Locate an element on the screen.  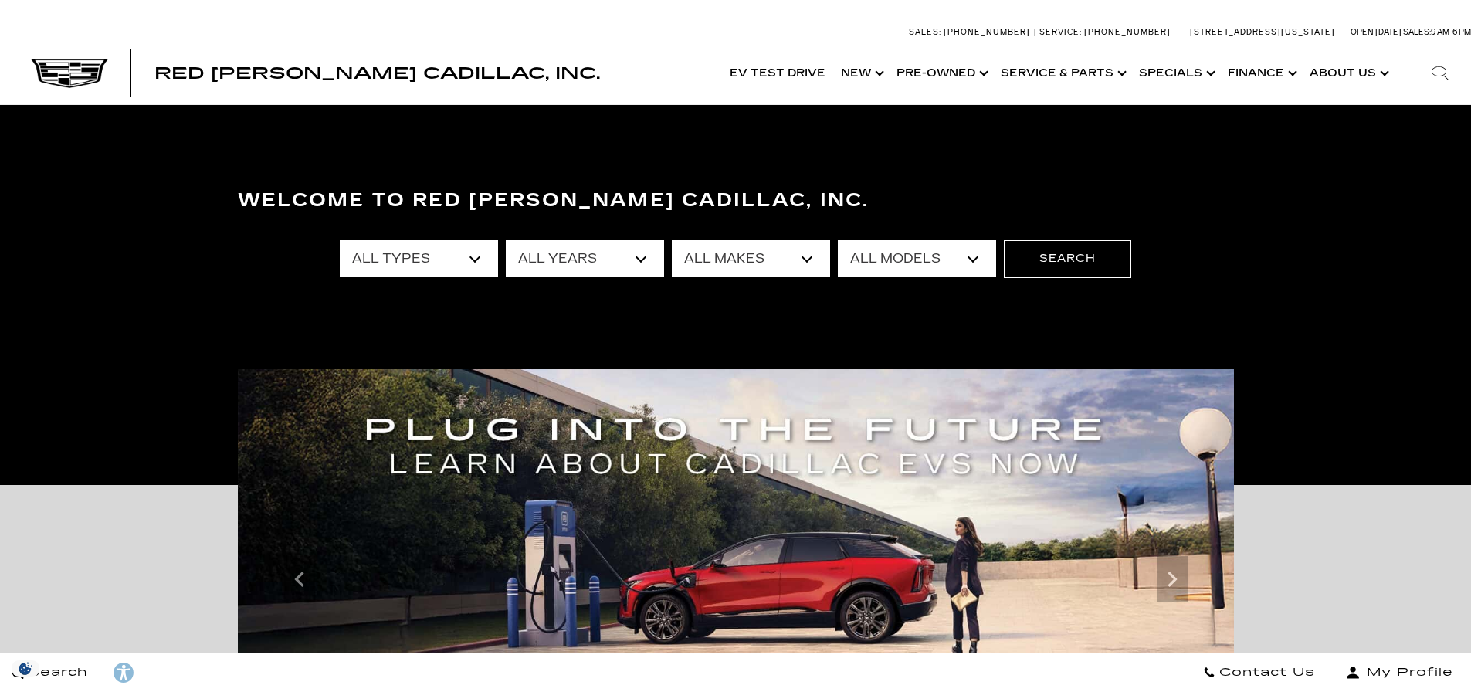
a: Contact Us is located at coordinates (1259, 673).